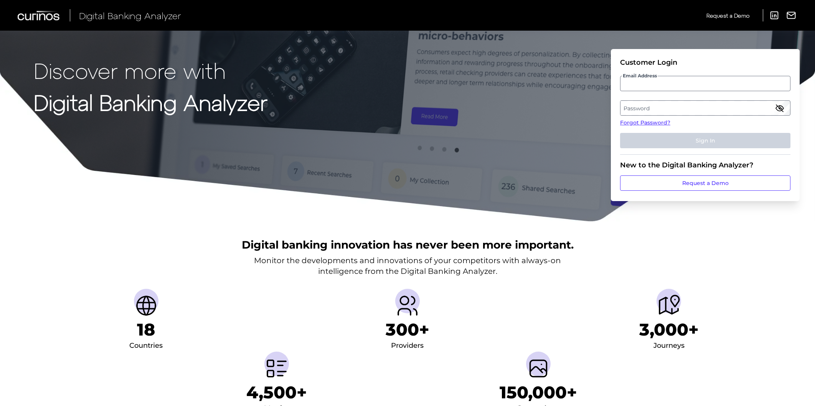 The image size is (815, 406). I want to click on div: Providers, so click(407, 346).